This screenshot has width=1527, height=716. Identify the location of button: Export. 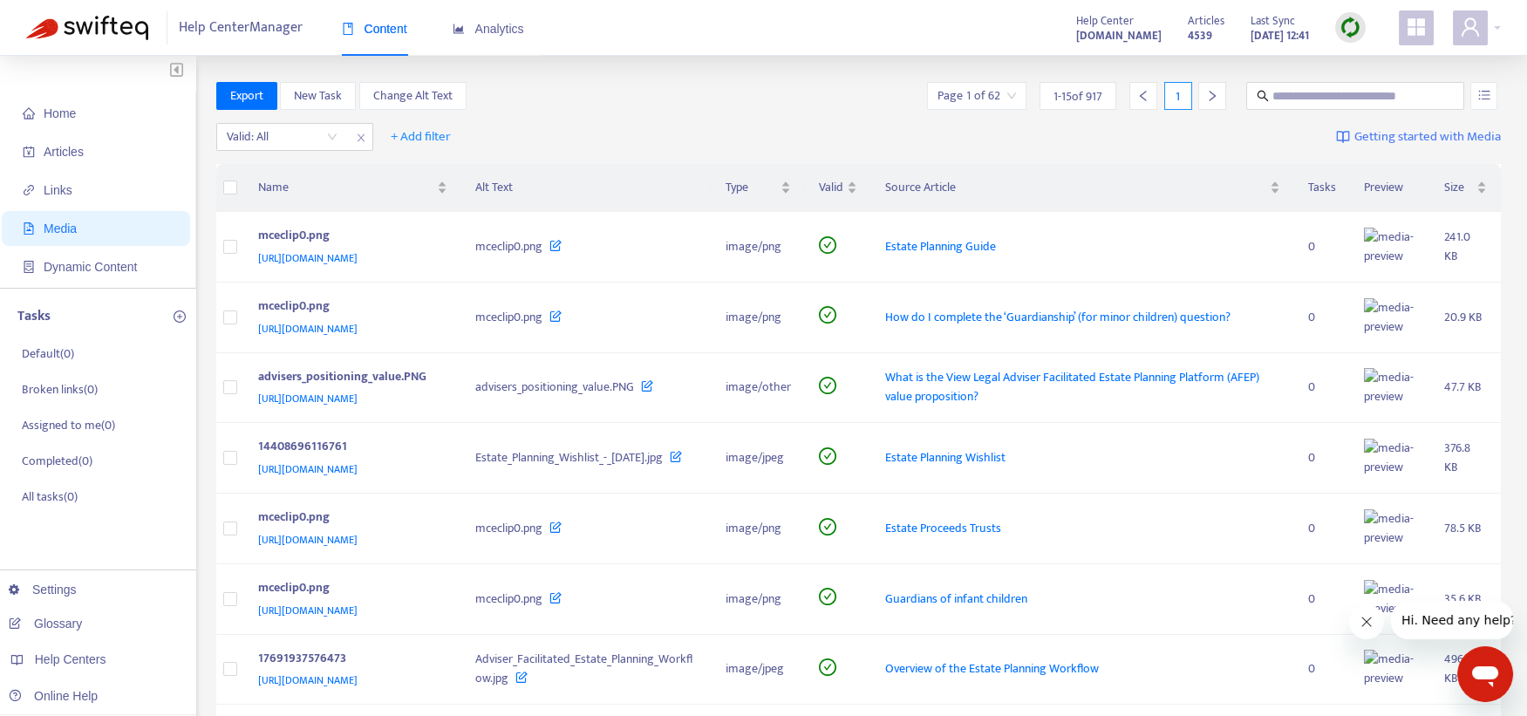
(247, 96).